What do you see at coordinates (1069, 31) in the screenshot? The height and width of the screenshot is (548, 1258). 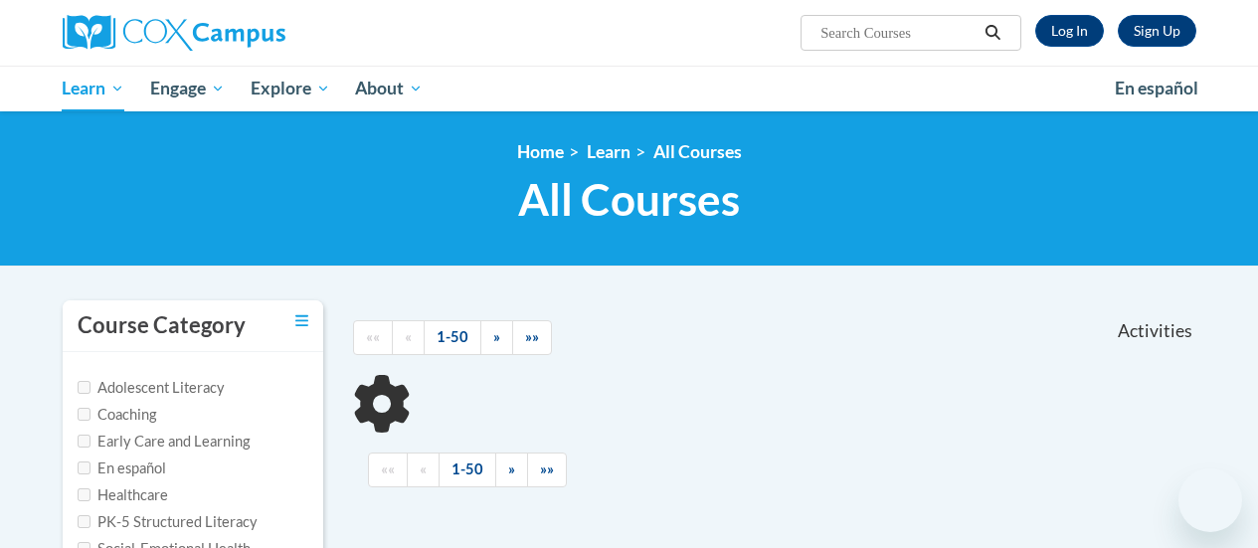 I see `a: Log In` at bounding box center [1069, 31].